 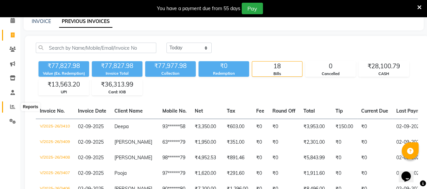 I want to click on div: 0, so click(x=331, y=66).